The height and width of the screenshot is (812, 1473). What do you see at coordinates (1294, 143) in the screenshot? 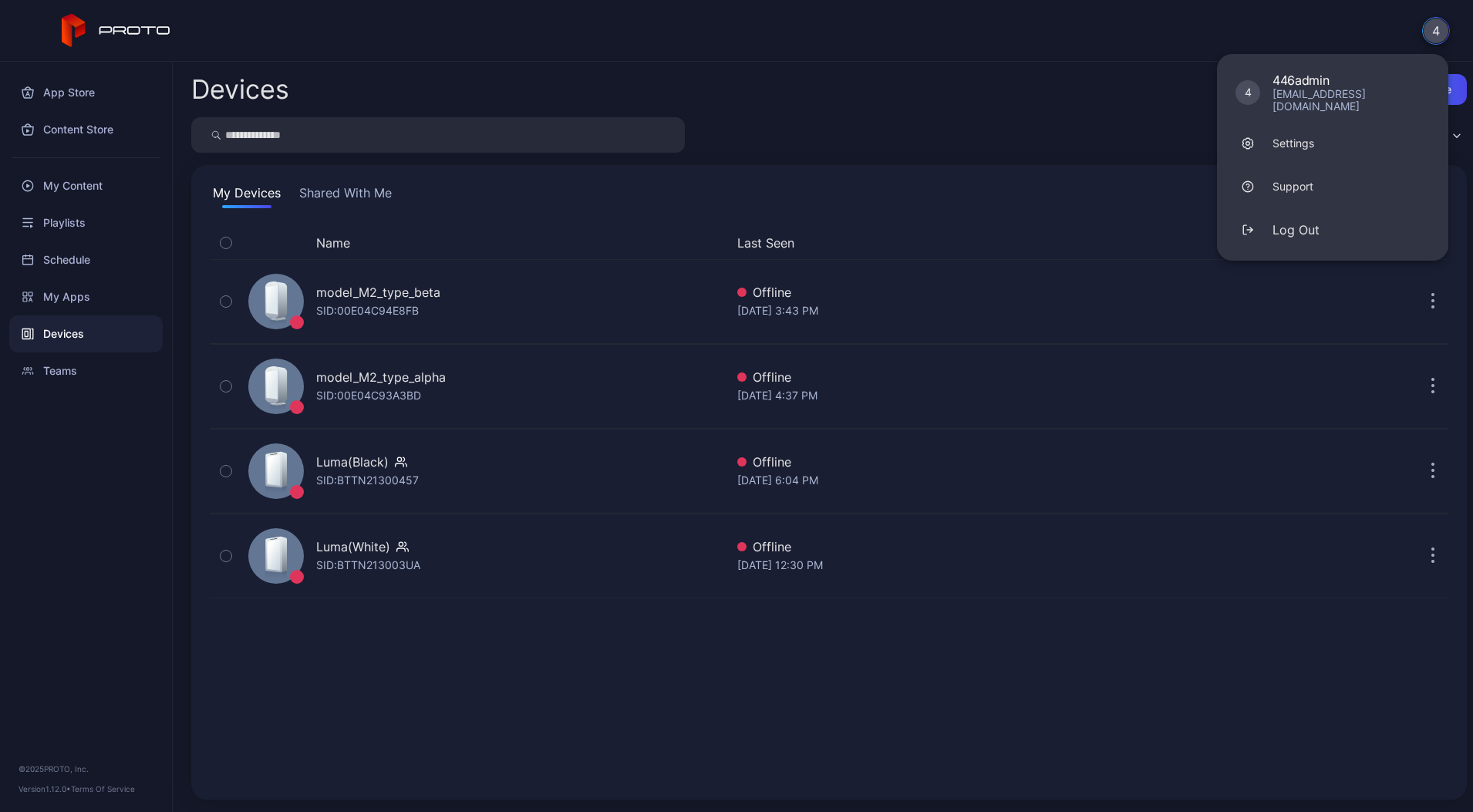
I see `div: Settings` at bounding box center [1294, 143].